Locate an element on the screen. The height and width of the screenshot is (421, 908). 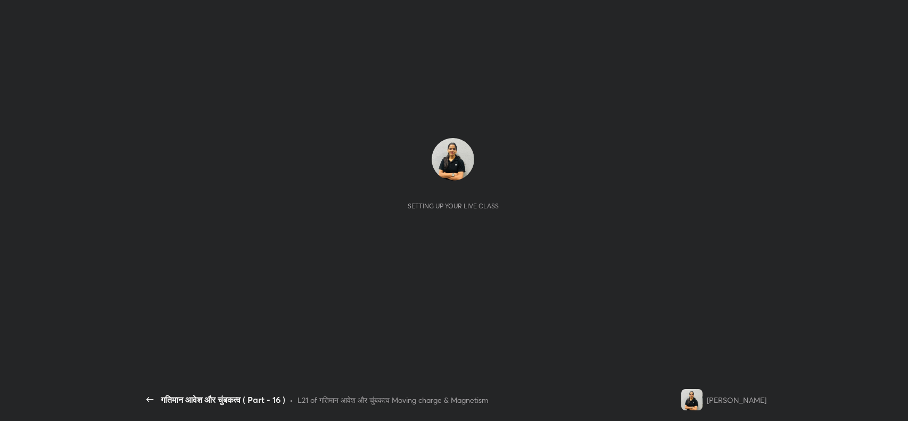
div: गतिमान आवेश और चुंबकत्व ( Part - 16 ) is located at coordinates (223, 399).